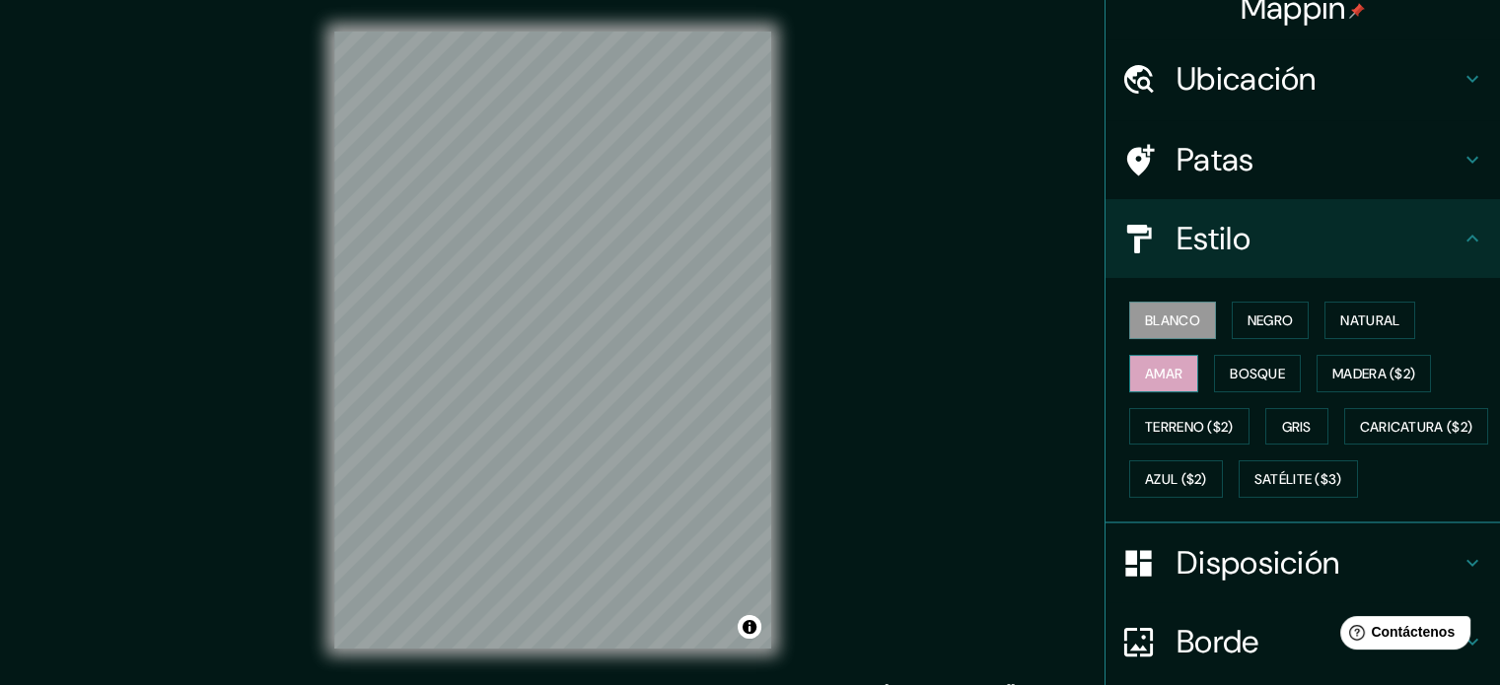 Image resolution: width=1500 pixels, height=685 pixels. Describe the element at coordinates (749, 627) in the screenshot. I see `button: Activar o desactivar atribución` at that location.